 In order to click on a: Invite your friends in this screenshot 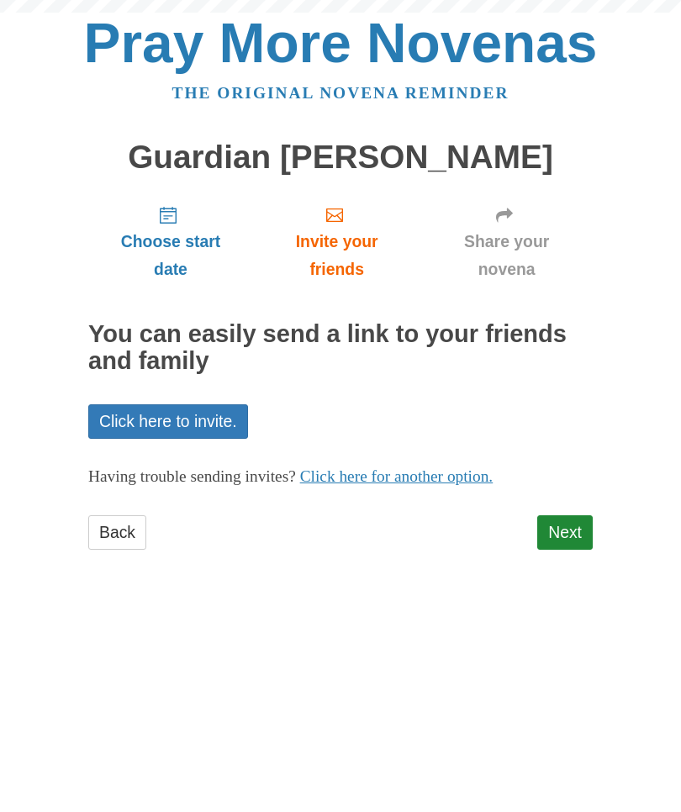, I will do `click(336, 241)`.